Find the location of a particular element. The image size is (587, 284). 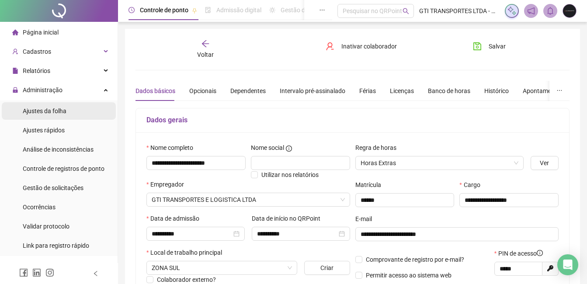

span: Controle de ponto is located at coordinates (164, 10).